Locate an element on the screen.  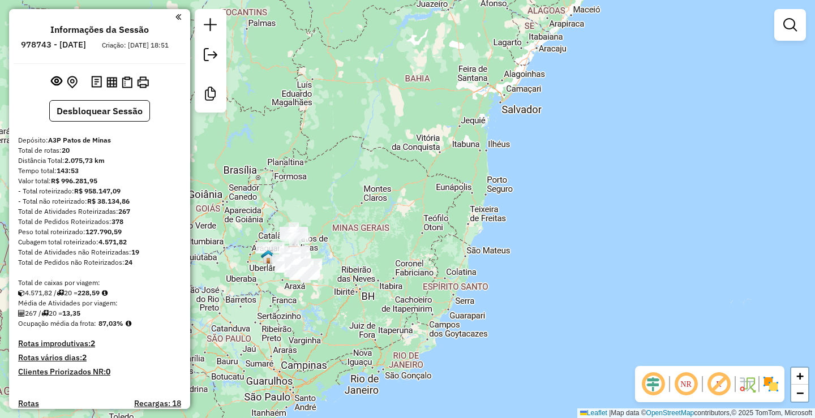
a: Exportar sessão is located at coordinates (211, 56).